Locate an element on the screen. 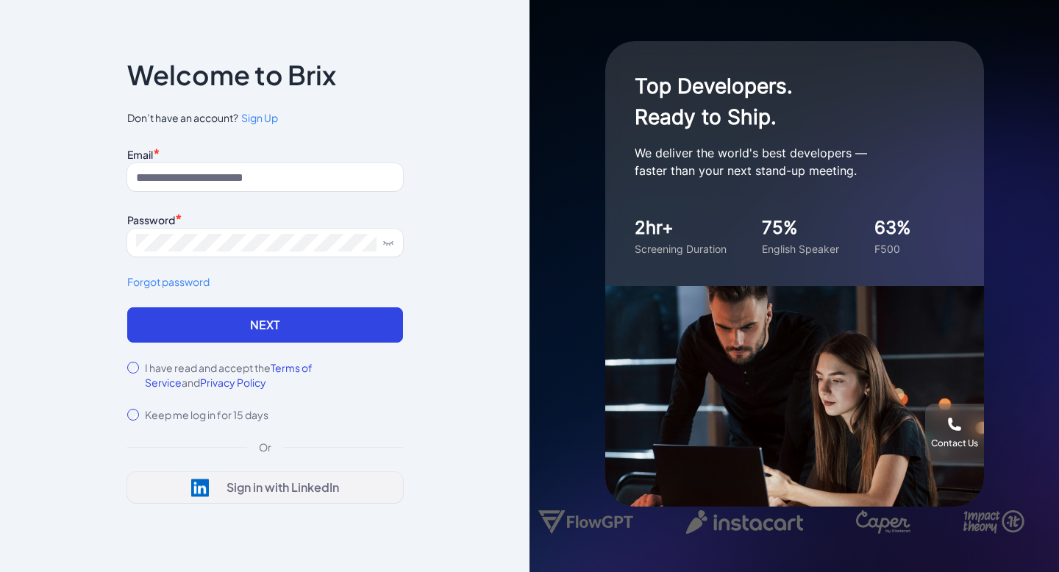 Image resolution: width=1059 pixels, height=572 pixels. button: Next is located at coordinates (265, 325).